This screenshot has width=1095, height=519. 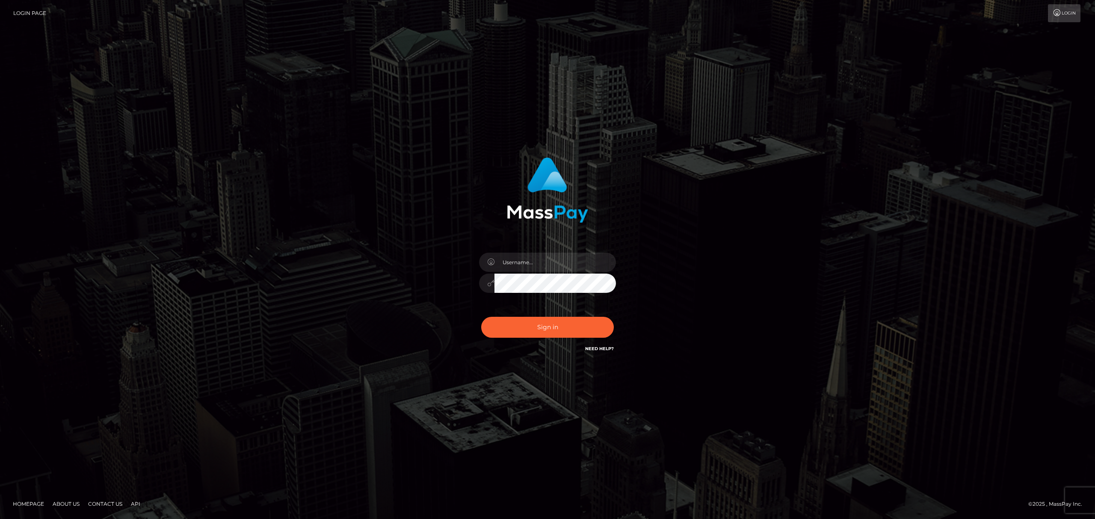 What do you see at coordinates (28, 504) in the screenshot?
I see `a: Homepage` at bounding box center [28, 504].